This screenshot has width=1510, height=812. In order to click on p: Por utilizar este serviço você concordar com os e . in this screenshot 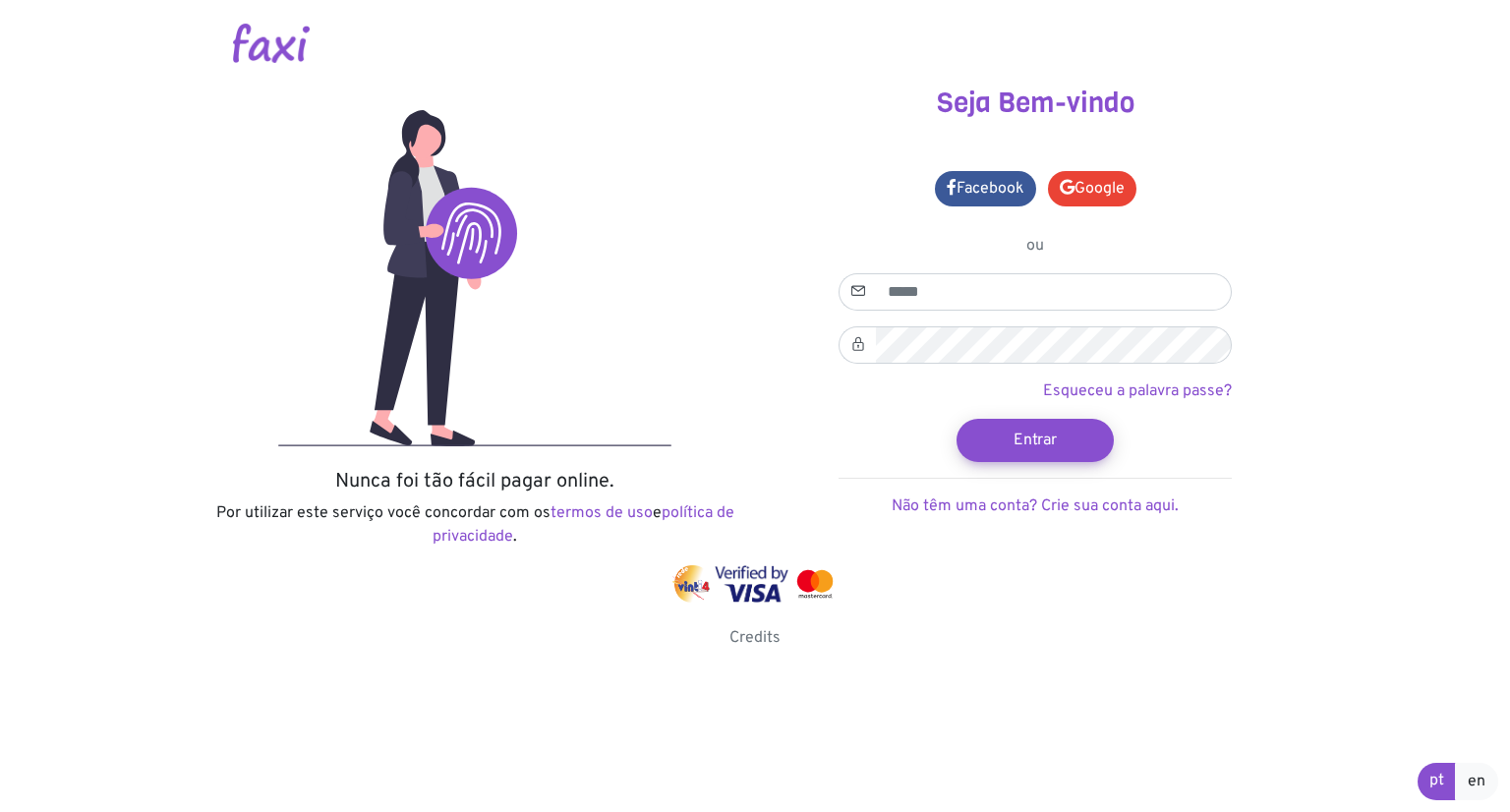, I will do `click(475, 524)`.